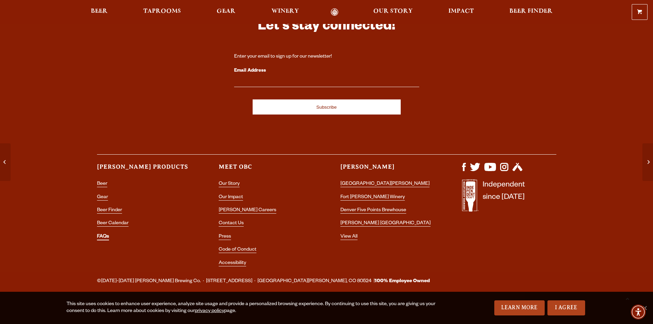  I want to click on a: Impact, so click(461, 12).